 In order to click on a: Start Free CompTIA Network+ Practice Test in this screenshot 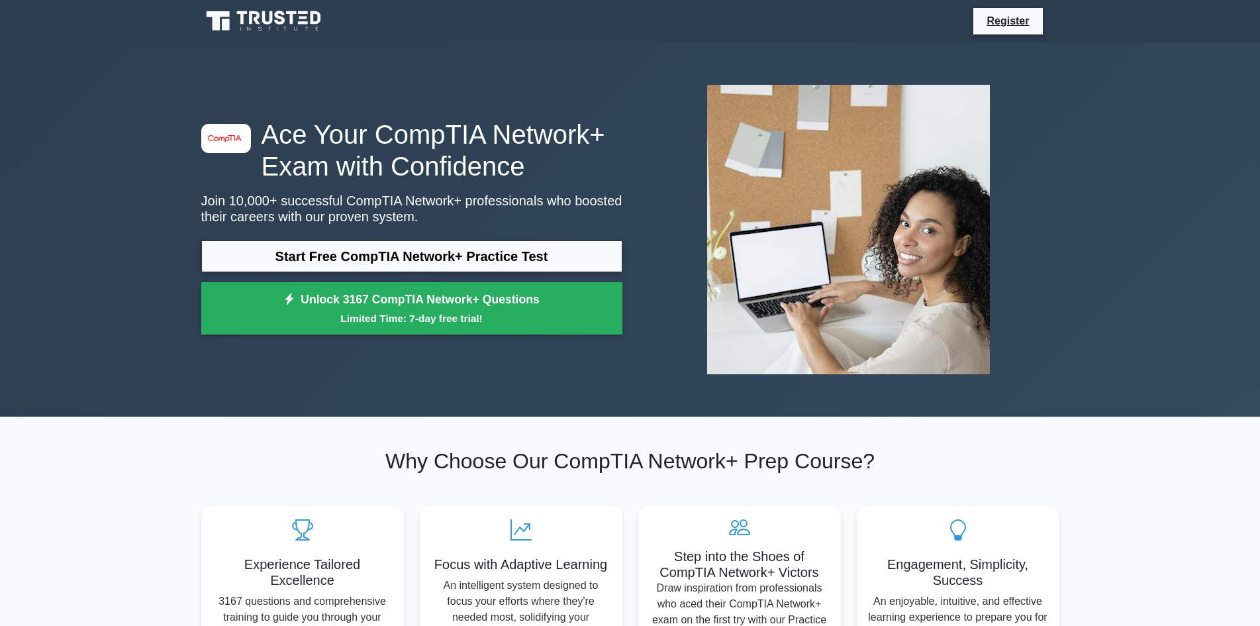, I will do `click(412, 256)`.